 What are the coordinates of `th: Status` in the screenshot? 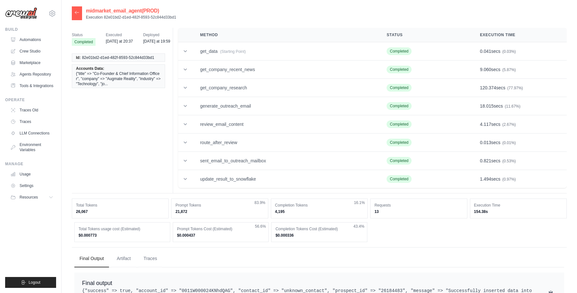 It's located at (426, 35).